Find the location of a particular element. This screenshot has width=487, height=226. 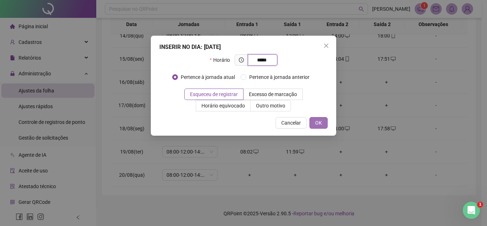

span: Pertence à jornada atual is located at coordinates (208, 77).